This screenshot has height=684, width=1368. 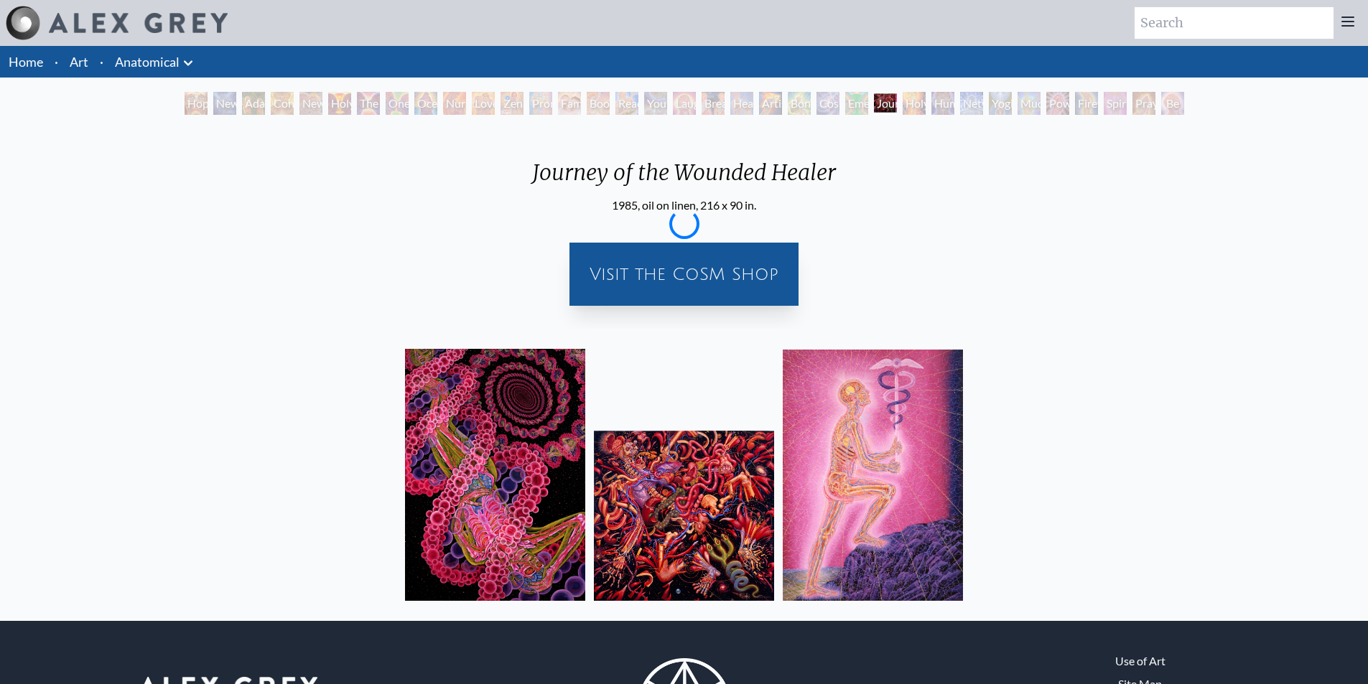 I want to click on div: Breathing, so click(x=713, y=103).